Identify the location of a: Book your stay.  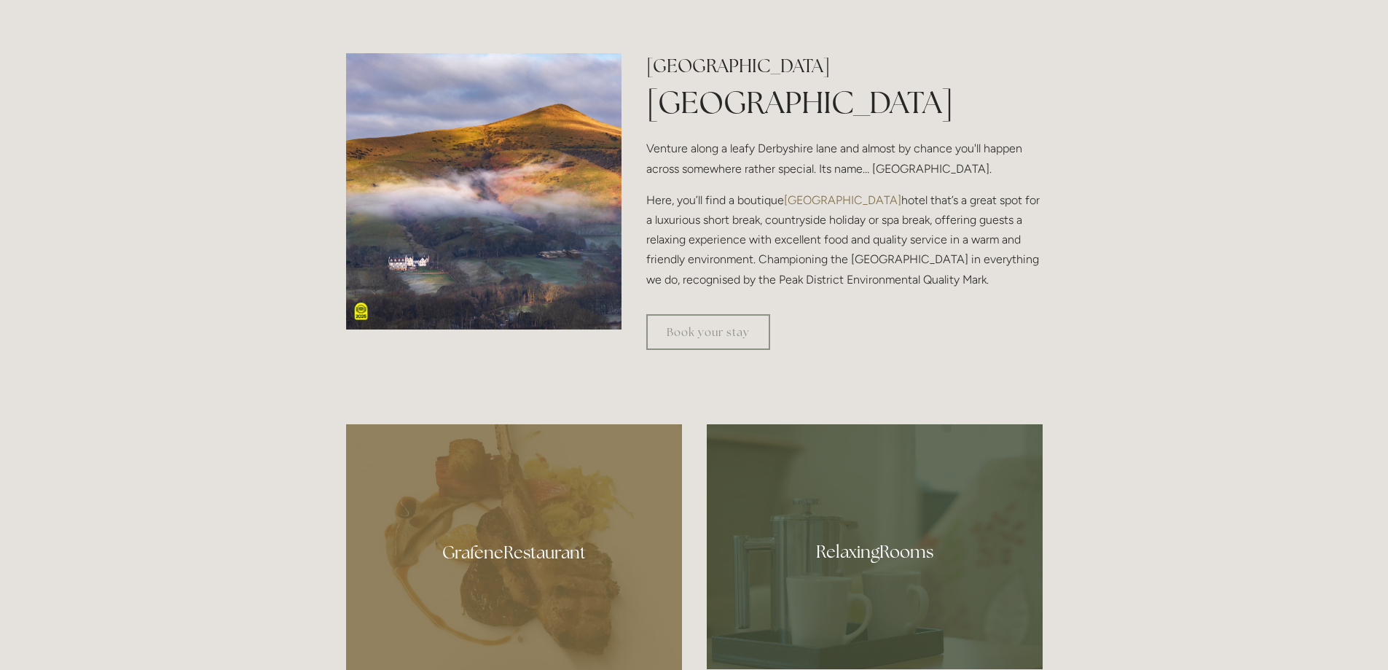
(708, 332).